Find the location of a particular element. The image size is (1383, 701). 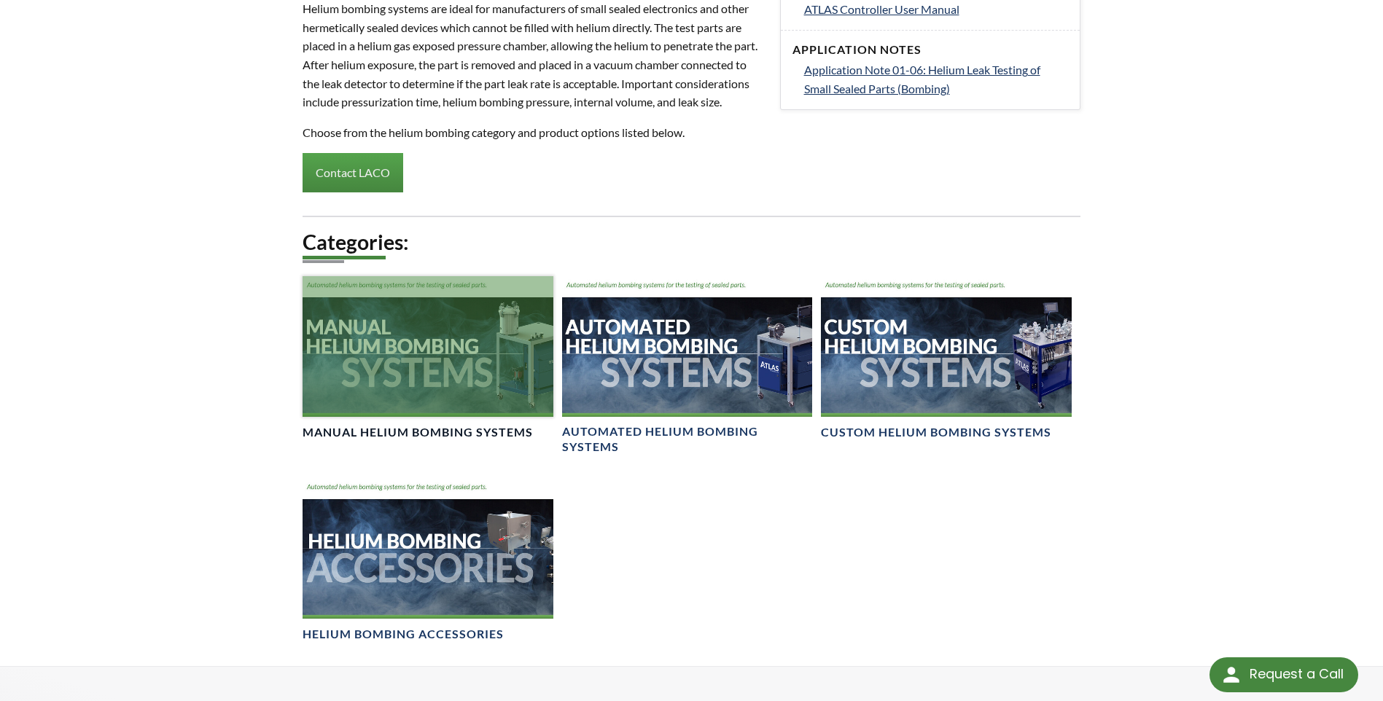

h2: Categories: is located at coordinates (691, 242).